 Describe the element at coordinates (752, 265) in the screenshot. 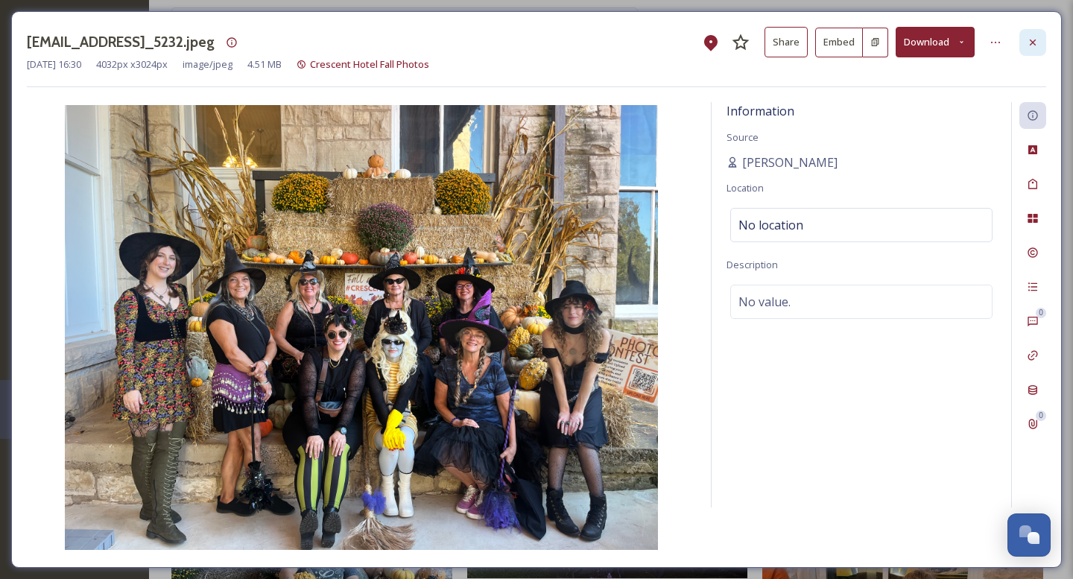

I see `span: Description` at that location.